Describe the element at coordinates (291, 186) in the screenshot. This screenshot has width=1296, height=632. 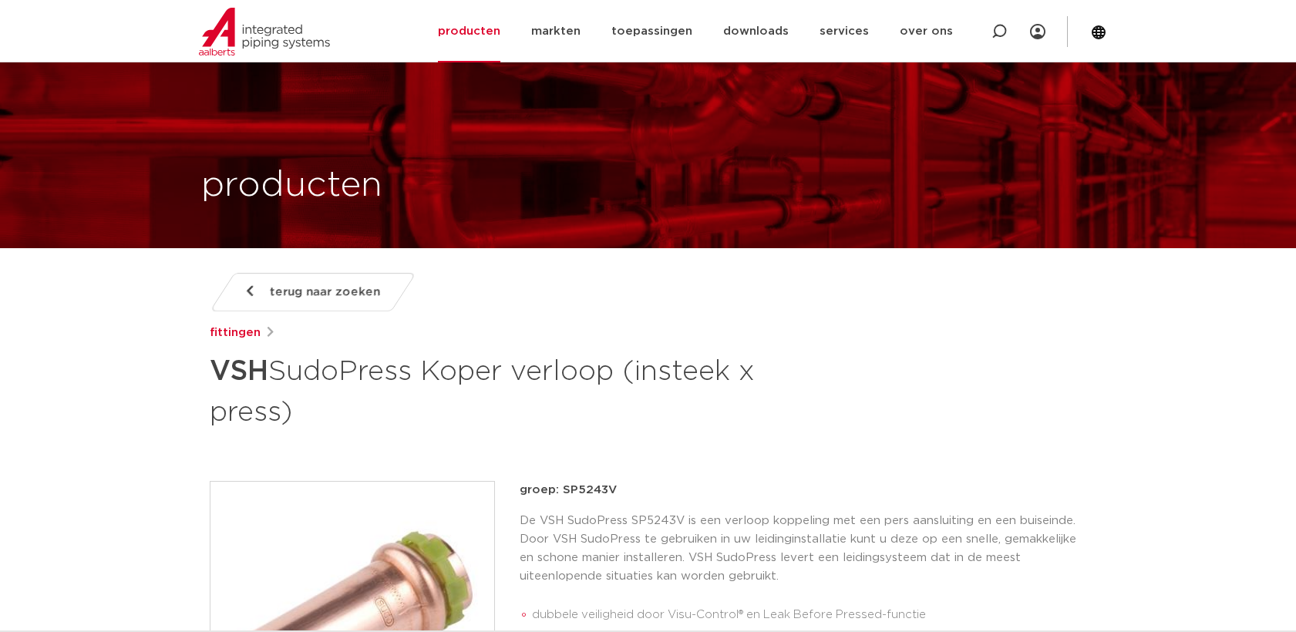
I see `h1: producten` at that location.